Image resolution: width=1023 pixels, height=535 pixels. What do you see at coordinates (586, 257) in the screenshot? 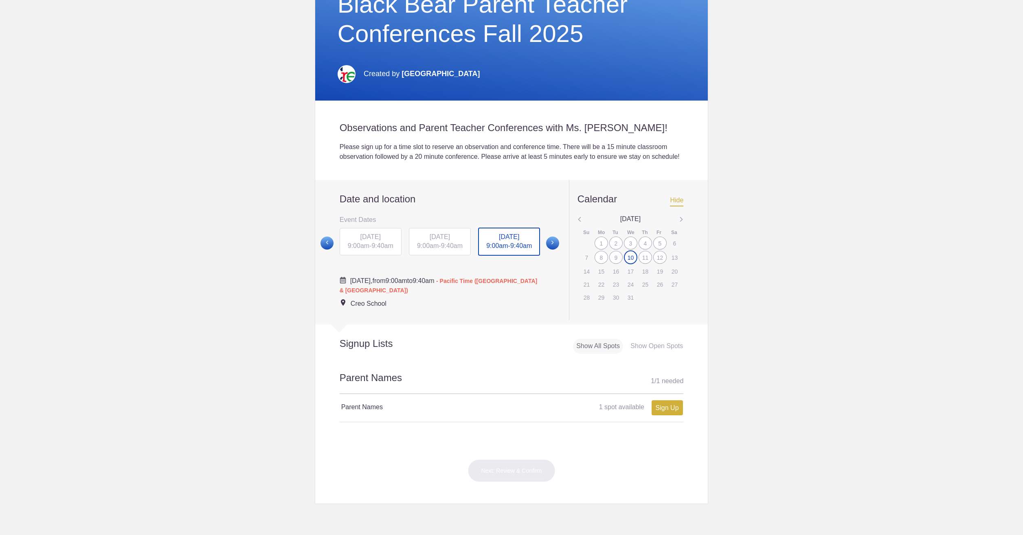
I see `div: 7` at bounding box center [586, 257].